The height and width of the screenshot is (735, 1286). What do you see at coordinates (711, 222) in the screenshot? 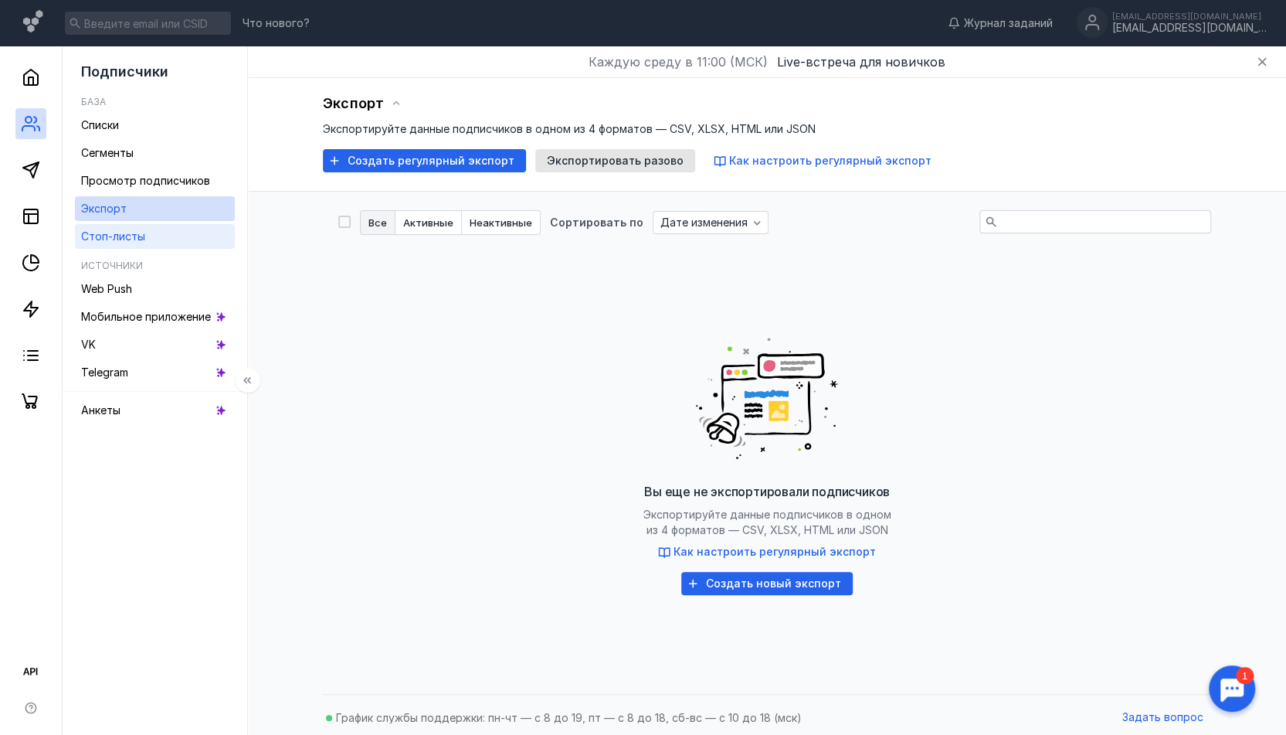
I see `button: Дате изменения` at bounding box center [711, 222].